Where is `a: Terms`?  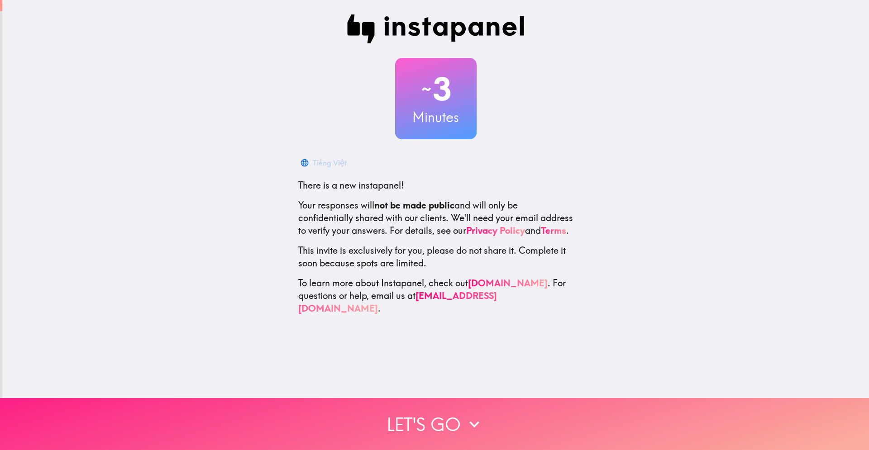 a: Terms is located at coordinates (553, 230).